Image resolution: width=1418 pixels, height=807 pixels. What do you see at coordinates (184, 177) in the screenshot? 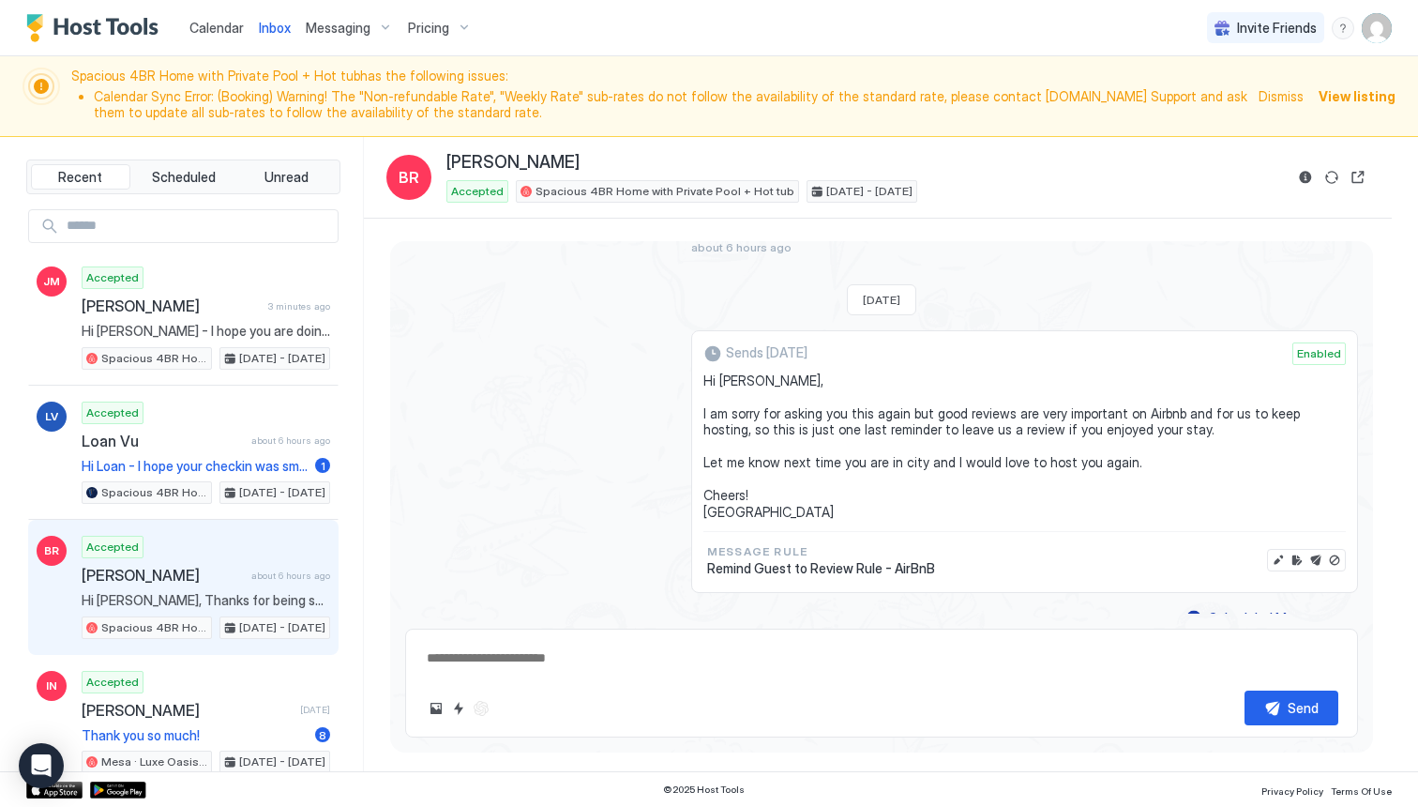
I see `button: Scheduled` at bounding box center [184, 177].